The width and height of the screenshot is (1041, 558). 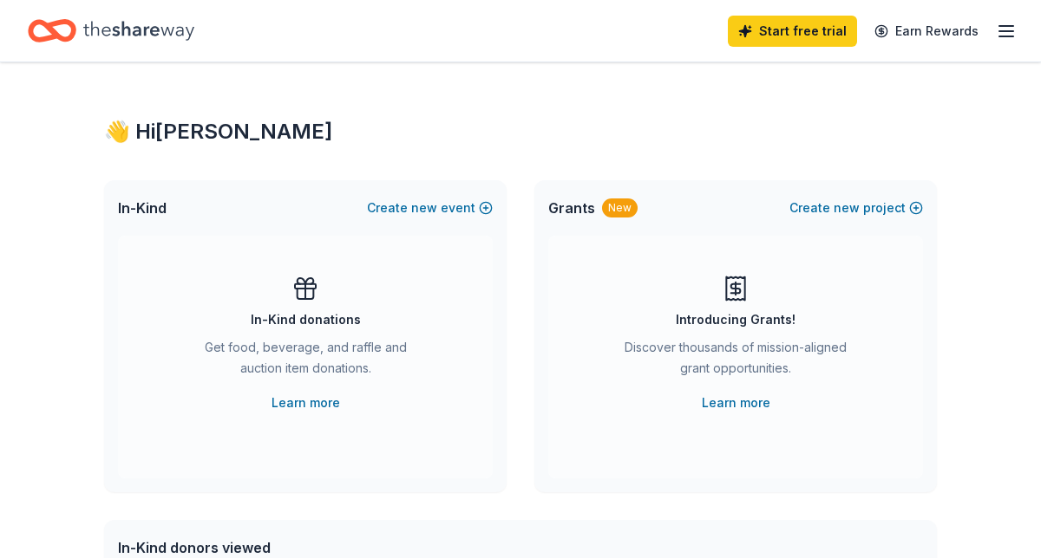 I want to click on span: In-Kind, so click(x=142, y=208).